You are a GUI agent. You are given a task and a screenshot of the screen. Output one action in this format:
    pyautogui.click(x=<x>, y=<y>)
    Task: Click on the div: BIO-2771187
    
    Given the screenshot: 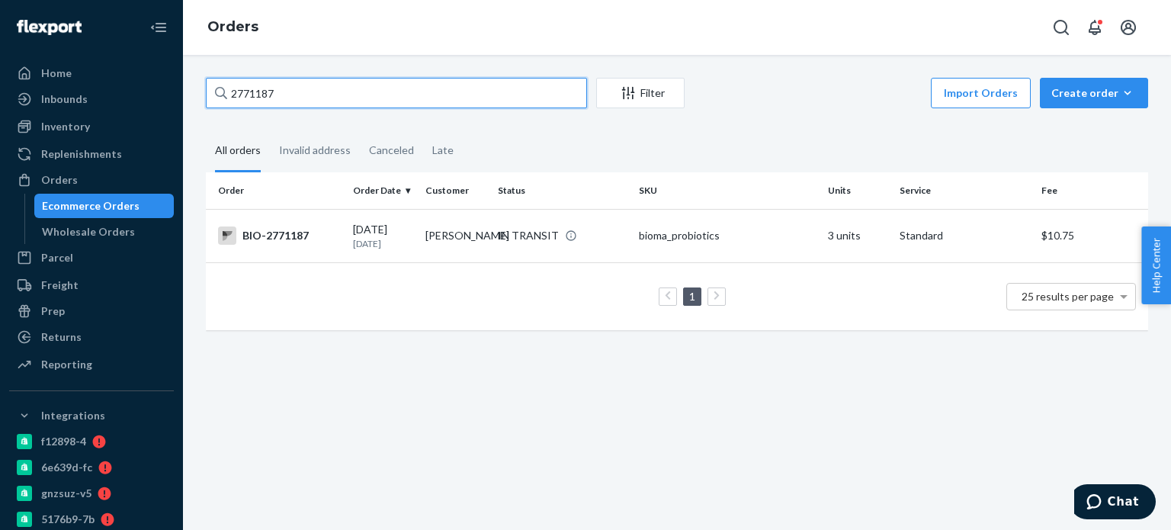 What is the action you would take?
    pyautogui.click(x=279, y=236)
    